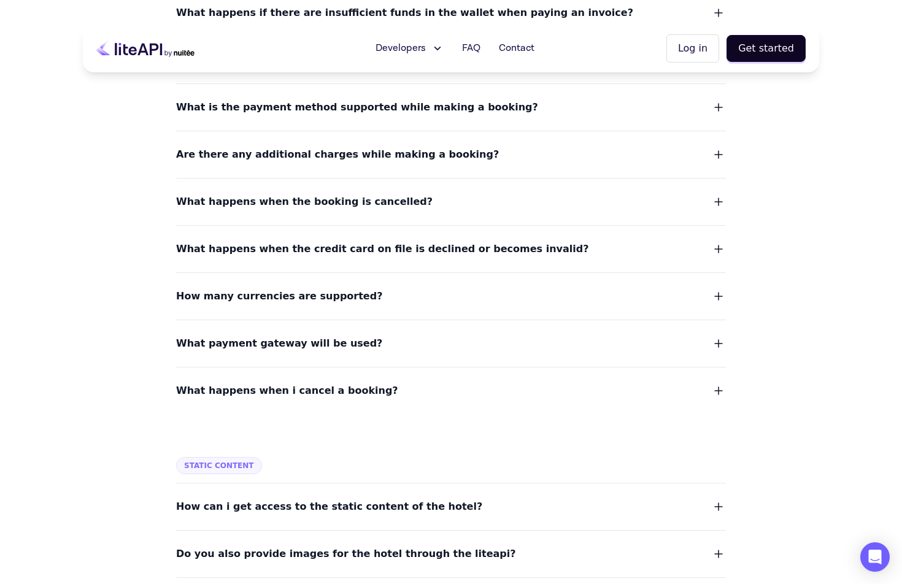 This screenshot has width=902, height=584. Describe the element at coordinates (693, 48) in the screenshot. I see `button: Log in` at that location.